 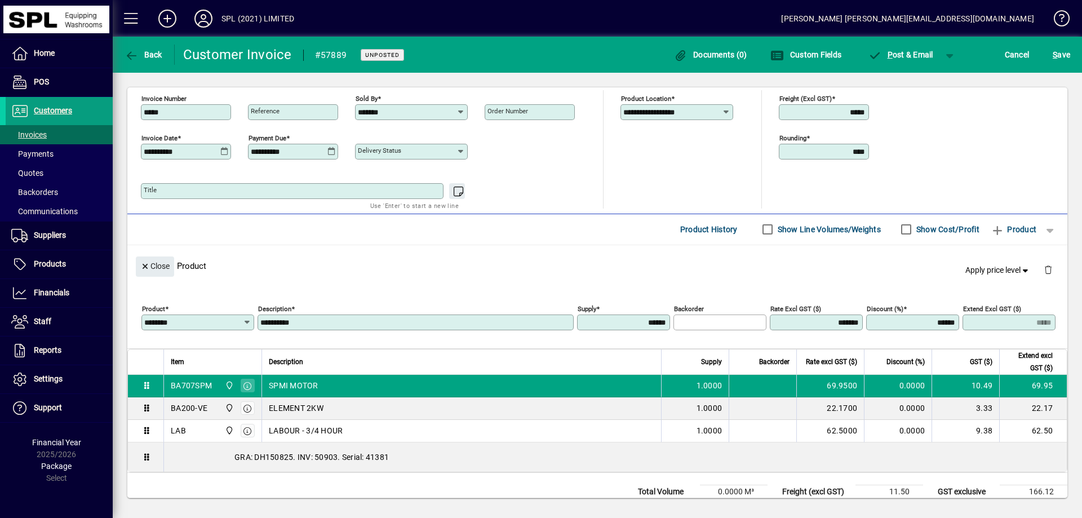 I want to click on span: P, so click(x=890, y=55).